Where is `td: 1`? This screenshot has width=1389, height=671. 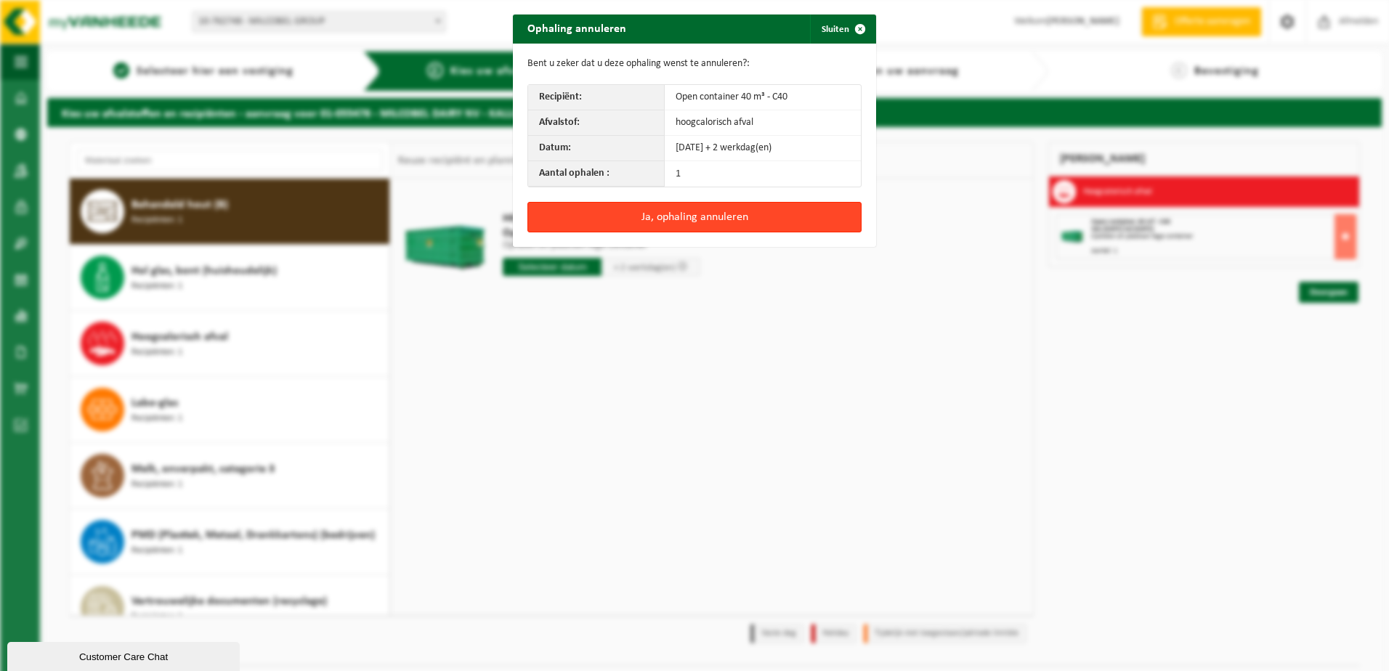
td: 1 is located at coordinates (763, 174).